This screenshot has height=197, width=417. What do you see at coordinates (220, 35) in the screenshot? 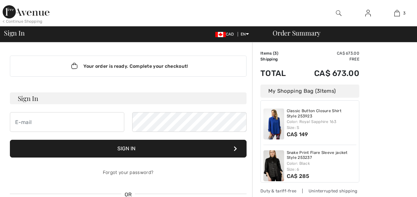
I see `img: Canadian Dollar` at bounding box center [220, 35].